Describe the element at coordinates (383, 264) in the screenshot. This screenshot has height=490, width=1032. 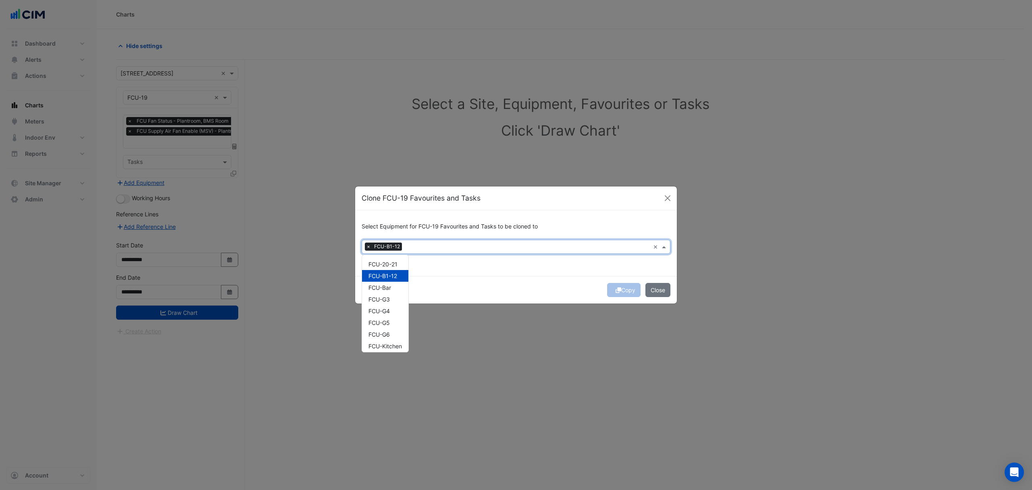
I see `span: FCU-20-21` at that location.